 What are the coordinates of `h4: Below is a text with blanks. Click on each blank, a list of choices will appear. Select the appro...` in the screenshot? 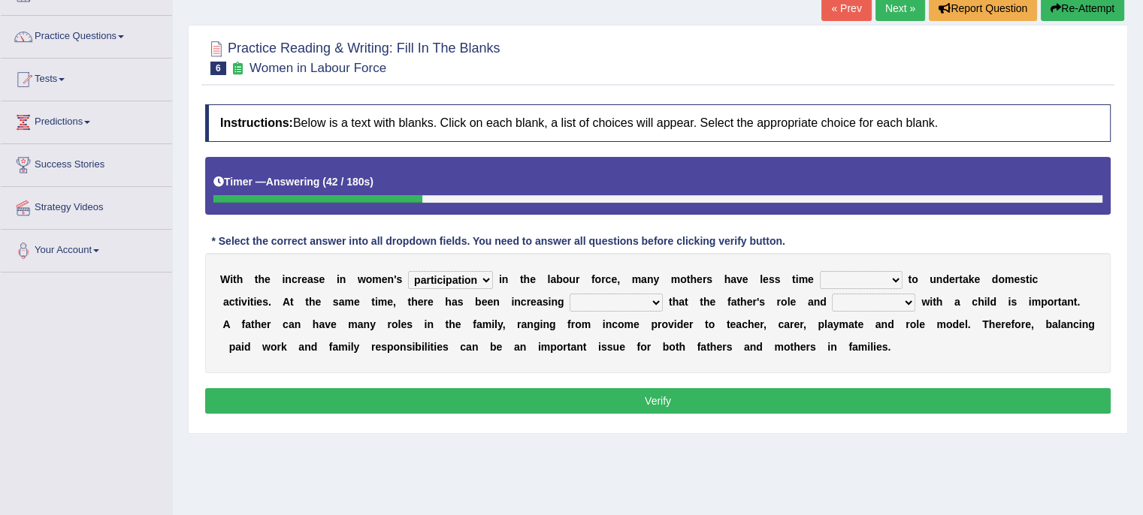 It's located at (657, 123).